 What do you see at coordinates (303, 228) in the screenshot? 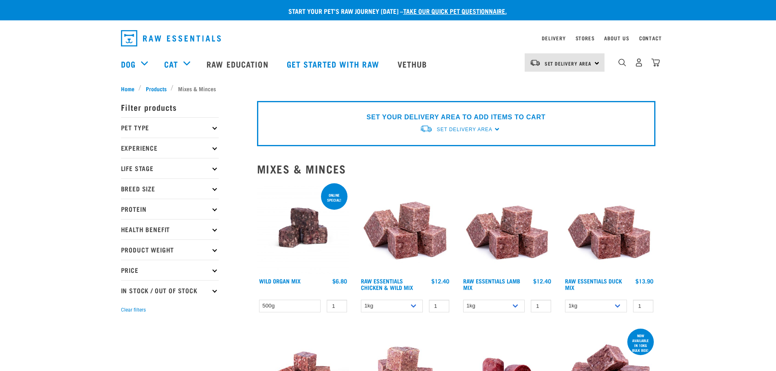
I see `img: Wild Organ Mix` at bounding box center [303, 228].